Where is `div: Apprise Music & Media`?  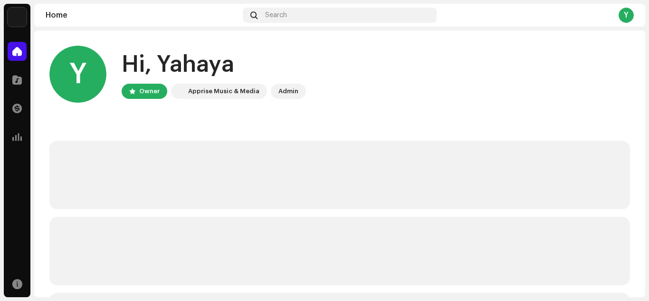
div: Apprise Music & Media is located at coordinates (224, 91).